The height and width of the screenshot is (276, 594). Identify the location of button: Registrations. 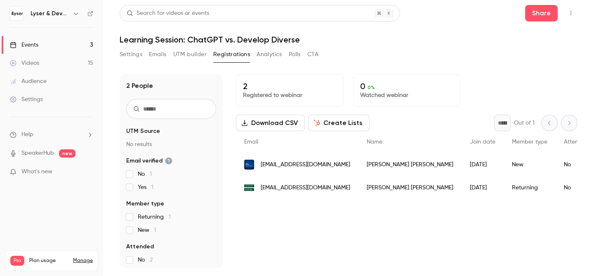
(232, 54).